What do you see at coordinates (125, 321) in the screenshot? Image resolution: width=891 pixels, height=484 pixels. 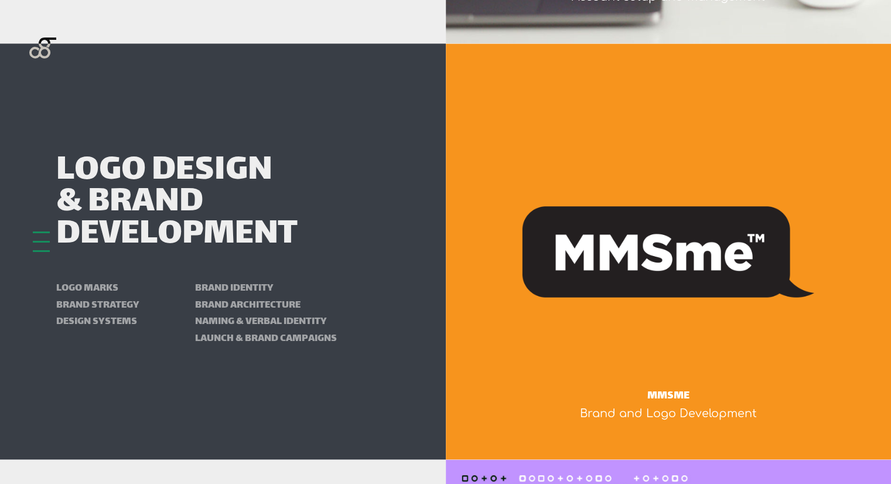 I see `li: Design systems` at bounding box center [125, 321].